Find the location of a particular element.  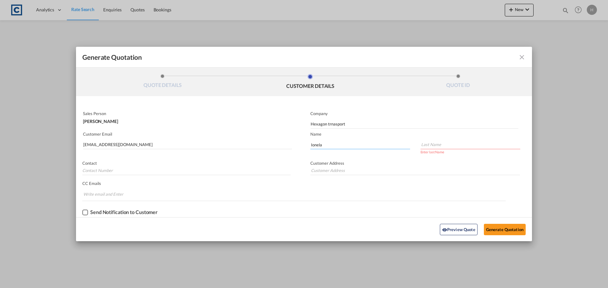

span: Customer Address is located at coordinates (327, 163).